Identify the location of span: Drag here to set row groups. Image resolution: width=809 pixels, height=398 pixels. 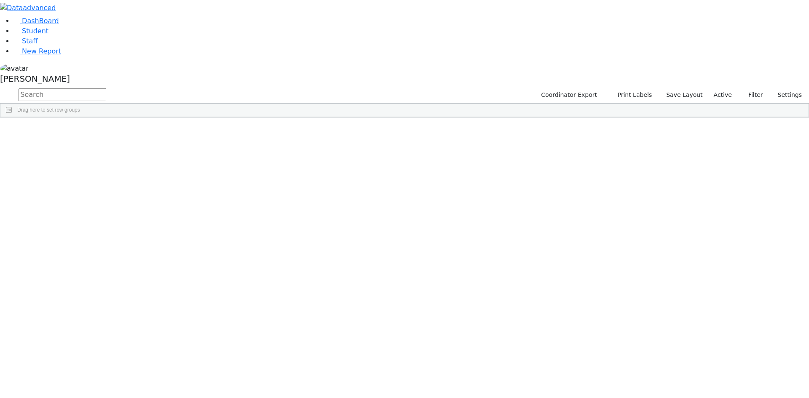
(48, 110).